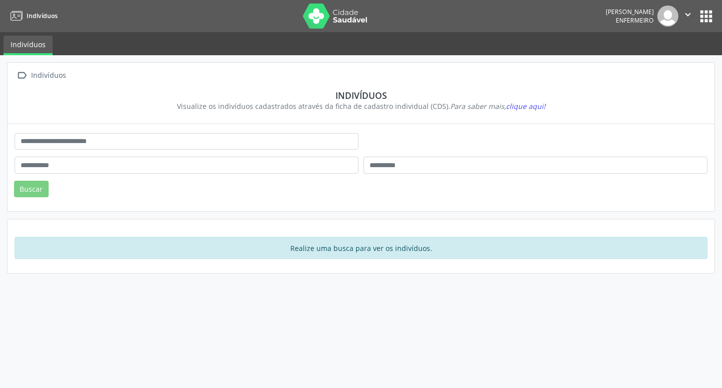 The image size is (722, 388). I want to click on a:  Indivíduos, so click(41, 75).